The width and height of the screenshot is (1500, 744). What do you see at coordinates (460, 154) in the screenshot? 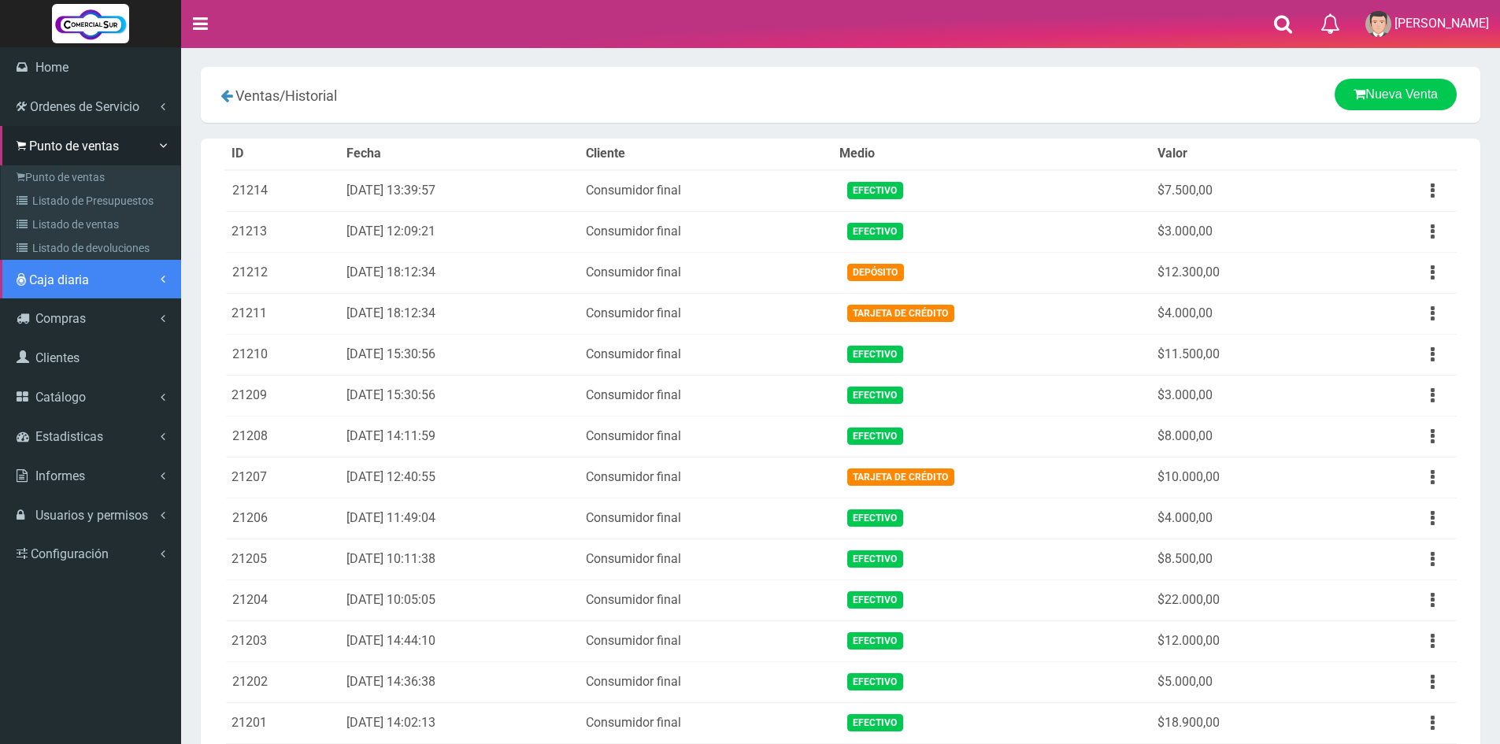
I see `th: Fecha` at bounding box center [460, 154].